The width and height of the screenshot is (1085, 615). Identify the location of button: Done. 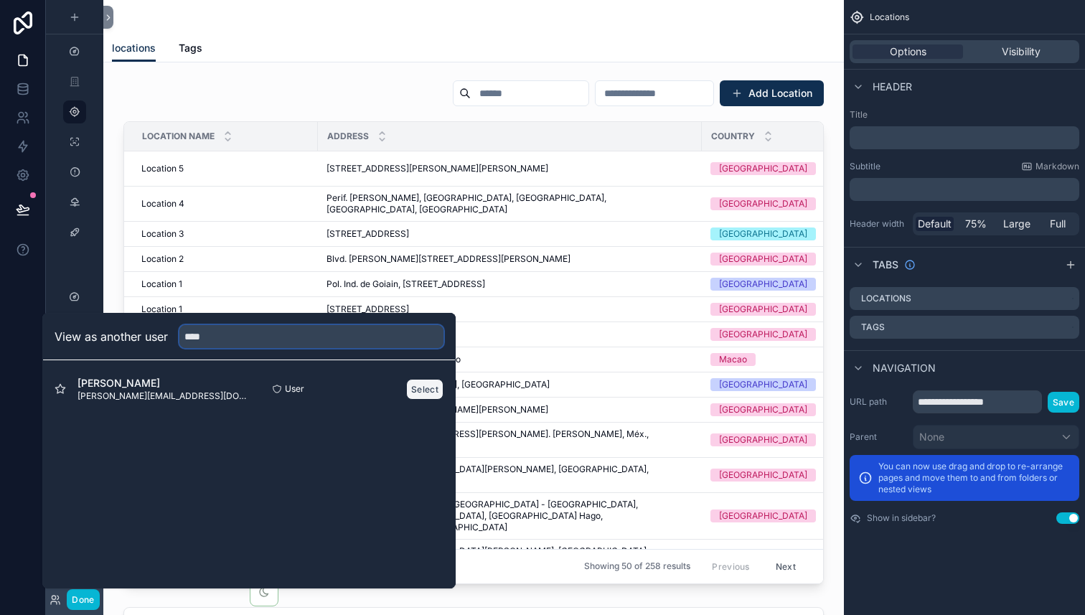
(83, 599).